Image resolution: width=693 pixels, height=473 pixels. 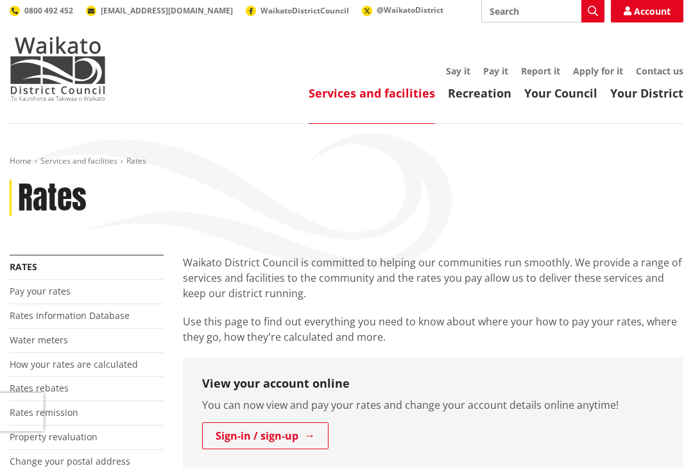 I want to click on a: Property revaluation, so click(x=53, y=437).